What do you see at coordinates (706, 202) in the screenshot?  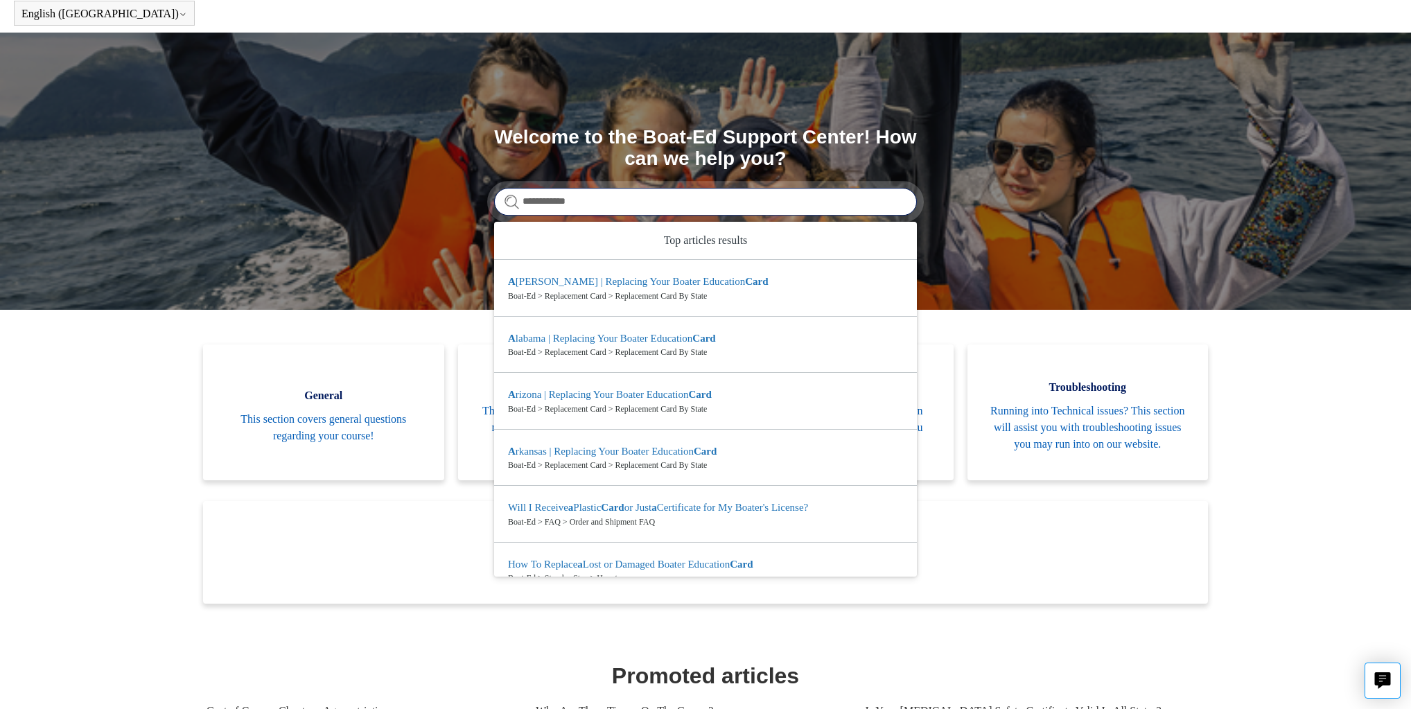 I see `input: Search` at bounding box center [706, 202].